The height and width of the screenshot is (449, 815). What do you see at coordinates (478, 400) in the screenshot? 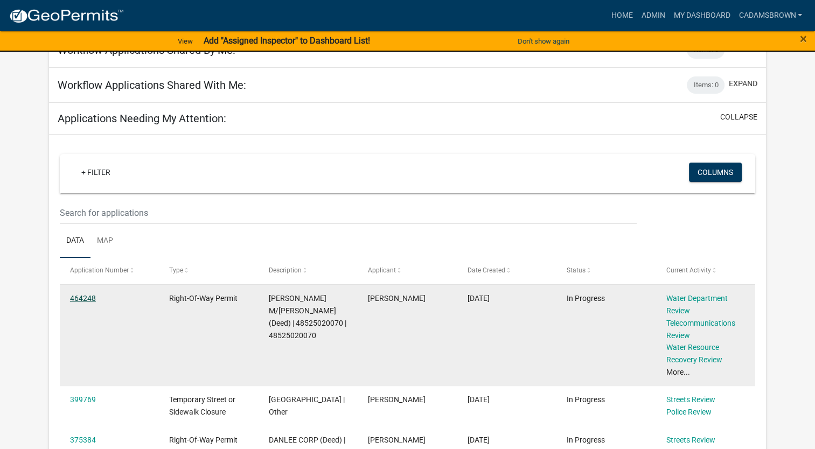
I see `span: 04/03/2025` at bounding box center [478, 400].